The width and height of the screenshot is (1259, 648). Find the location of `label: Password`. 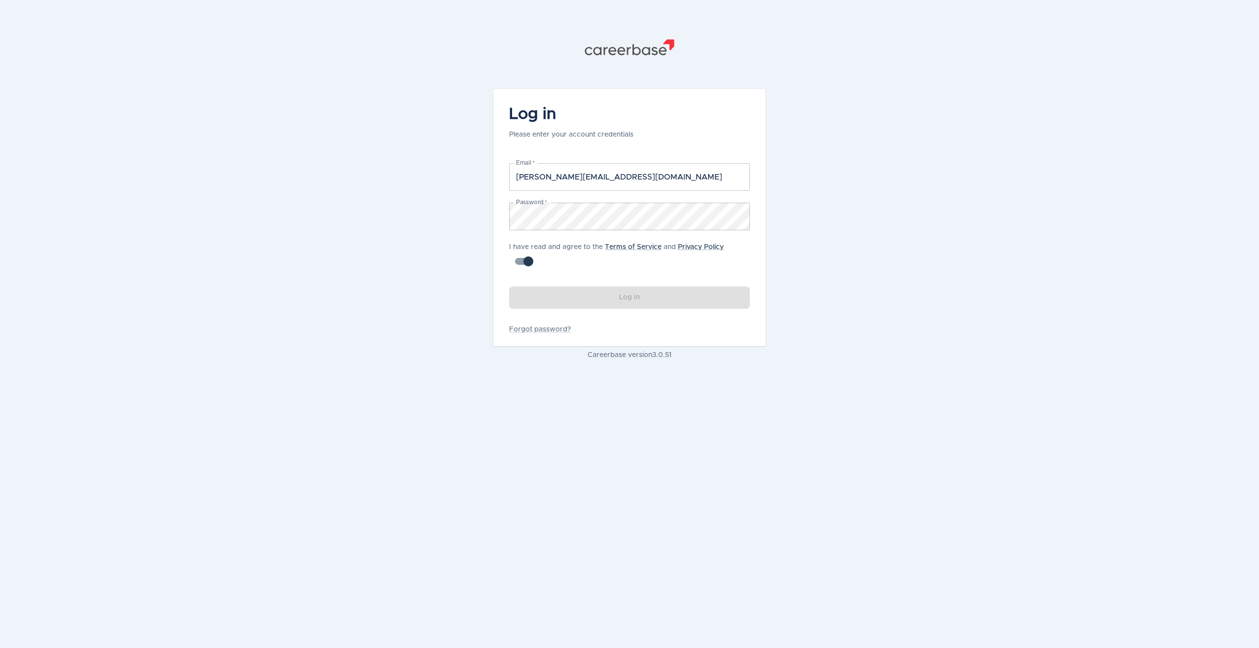

label: Password is located at coordinates (532, 202).